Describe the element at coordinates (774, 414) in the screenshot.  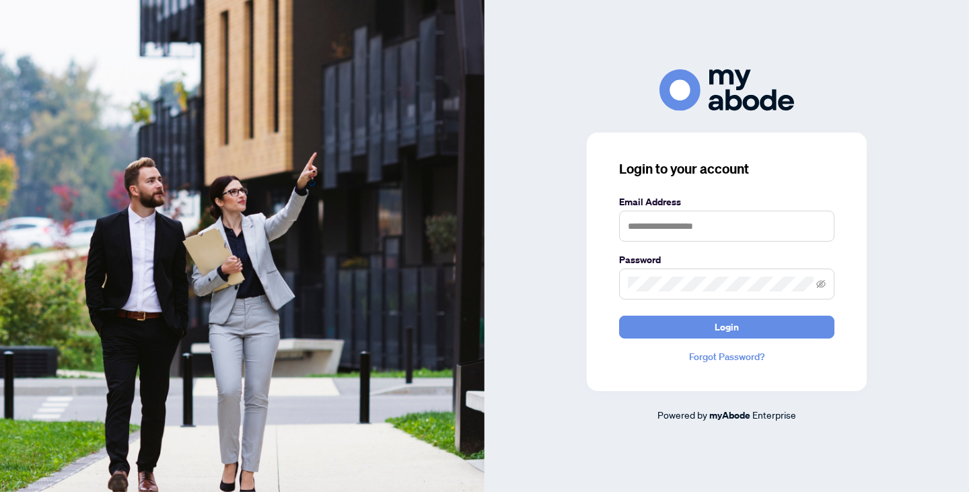
I see `span: Enterprise` at that location.